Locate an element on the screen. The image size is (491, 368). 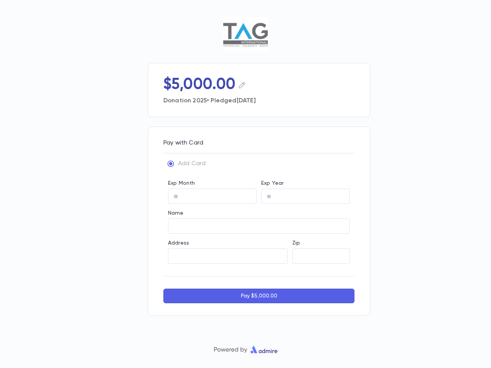
label: Name is located at coordinates (176, 213).